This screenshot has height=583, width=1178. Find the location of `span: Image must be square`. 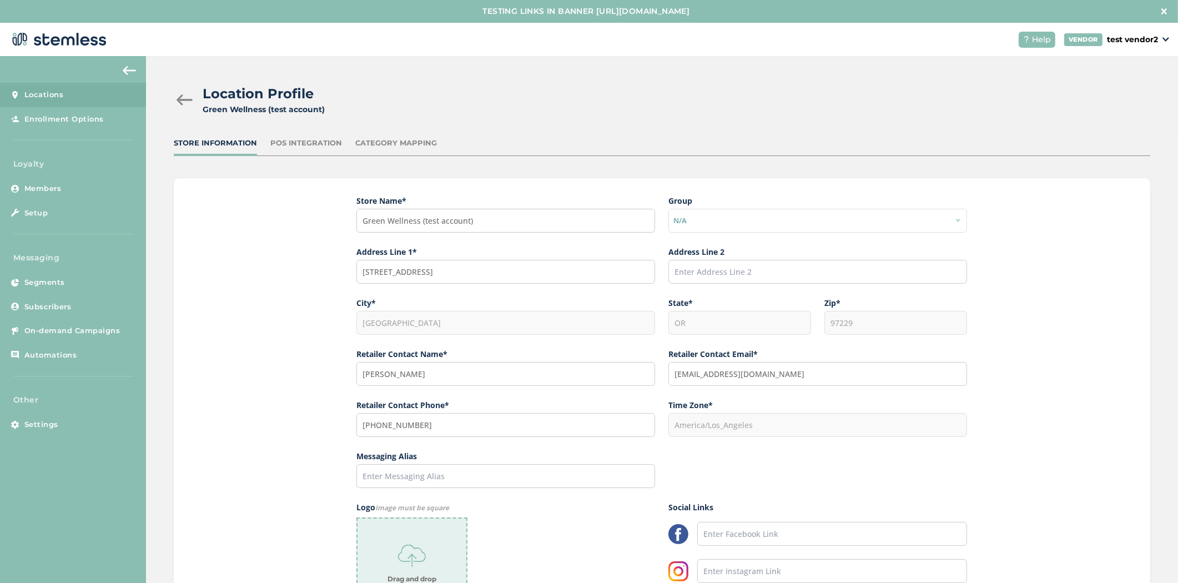

span: Image must be square is located at coordinates (412, 507).